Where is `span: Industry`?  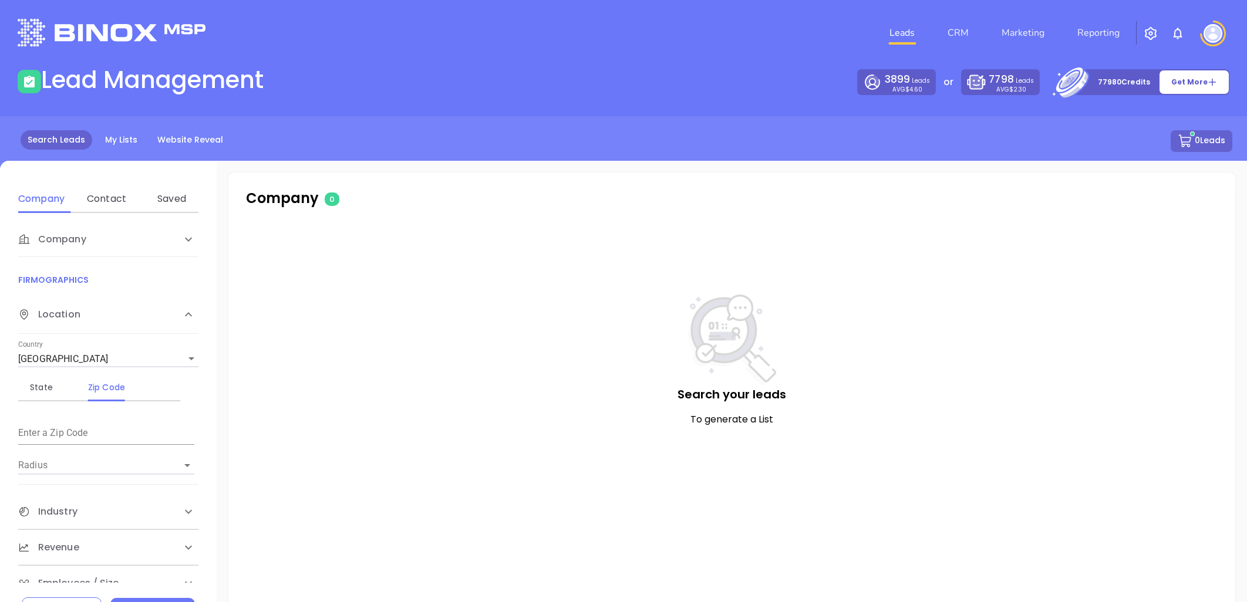 span: Industry is located at coordinates (48, 512).